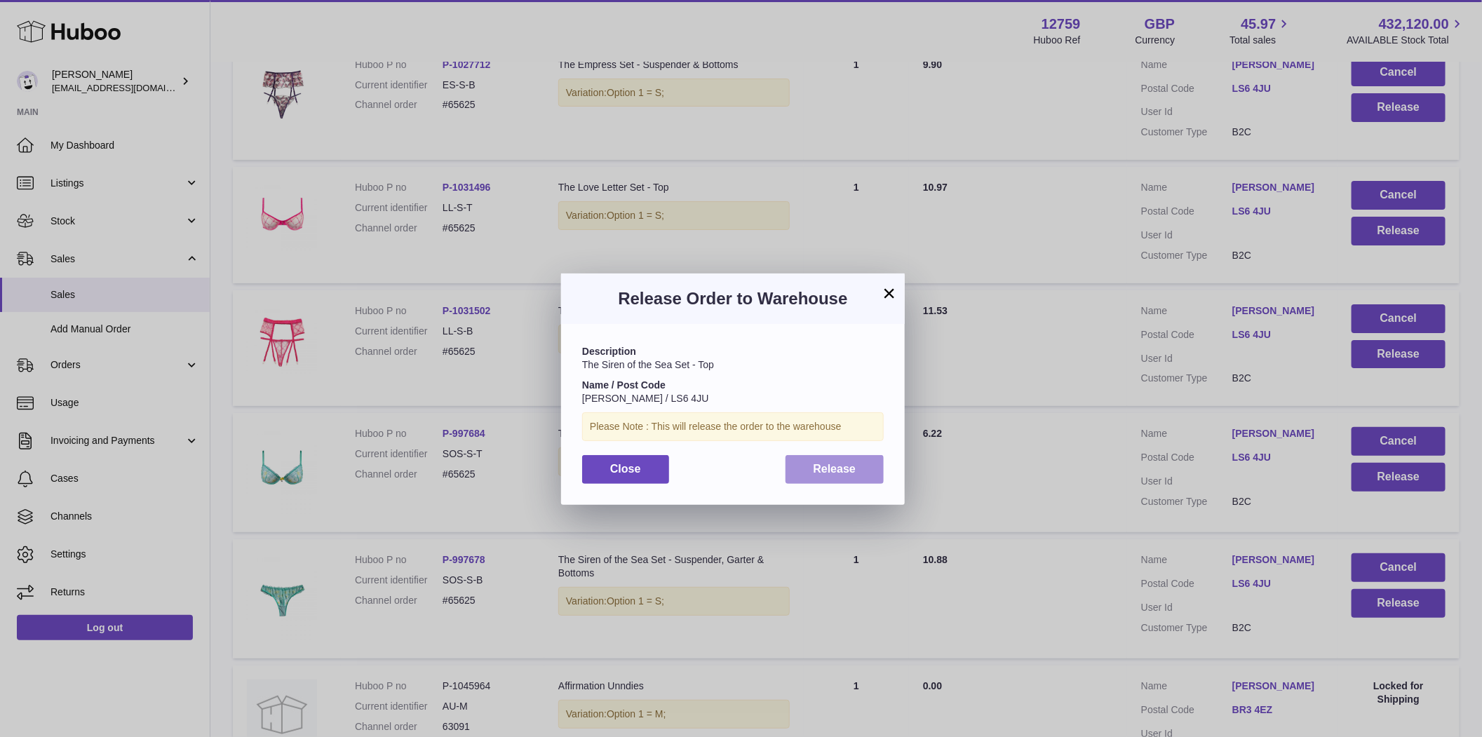 This screenshot has width=1482, height=737. I want to click on span: Close, so click(625, 468).